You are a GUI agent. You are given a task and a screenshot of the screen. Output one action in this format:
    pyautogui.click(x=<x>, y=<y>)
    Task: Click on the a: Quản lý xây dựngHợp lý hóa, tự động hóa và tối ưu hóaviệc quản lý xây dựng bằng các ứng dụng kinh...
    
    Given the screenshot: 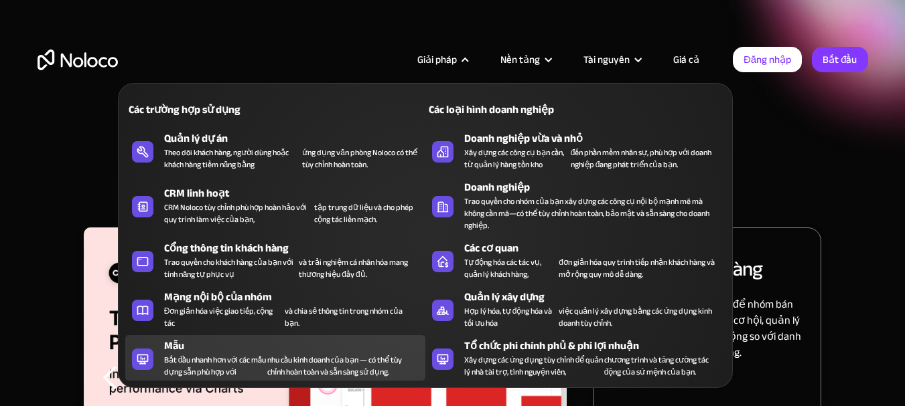 What is the action you would take?
    pyautogui.click(x=575, y=309)
    